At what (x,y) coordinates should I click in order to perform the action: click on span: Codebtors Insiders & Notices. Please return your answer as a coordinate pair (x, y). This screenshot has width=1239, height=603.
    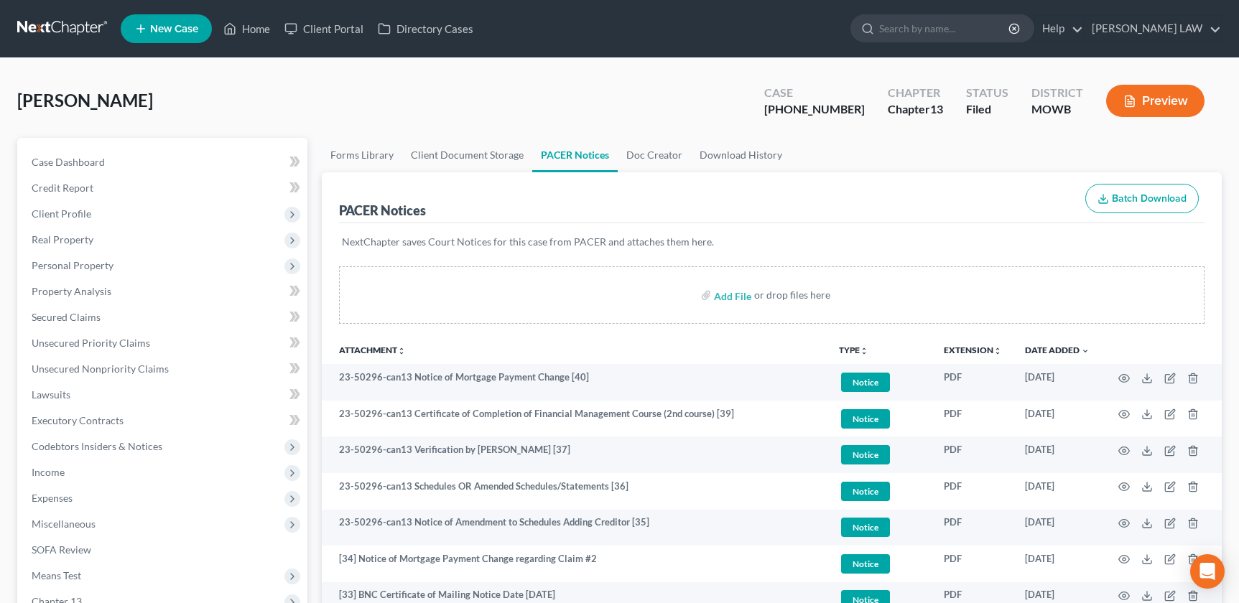
    Looking at the image, I should click on (97, 446).